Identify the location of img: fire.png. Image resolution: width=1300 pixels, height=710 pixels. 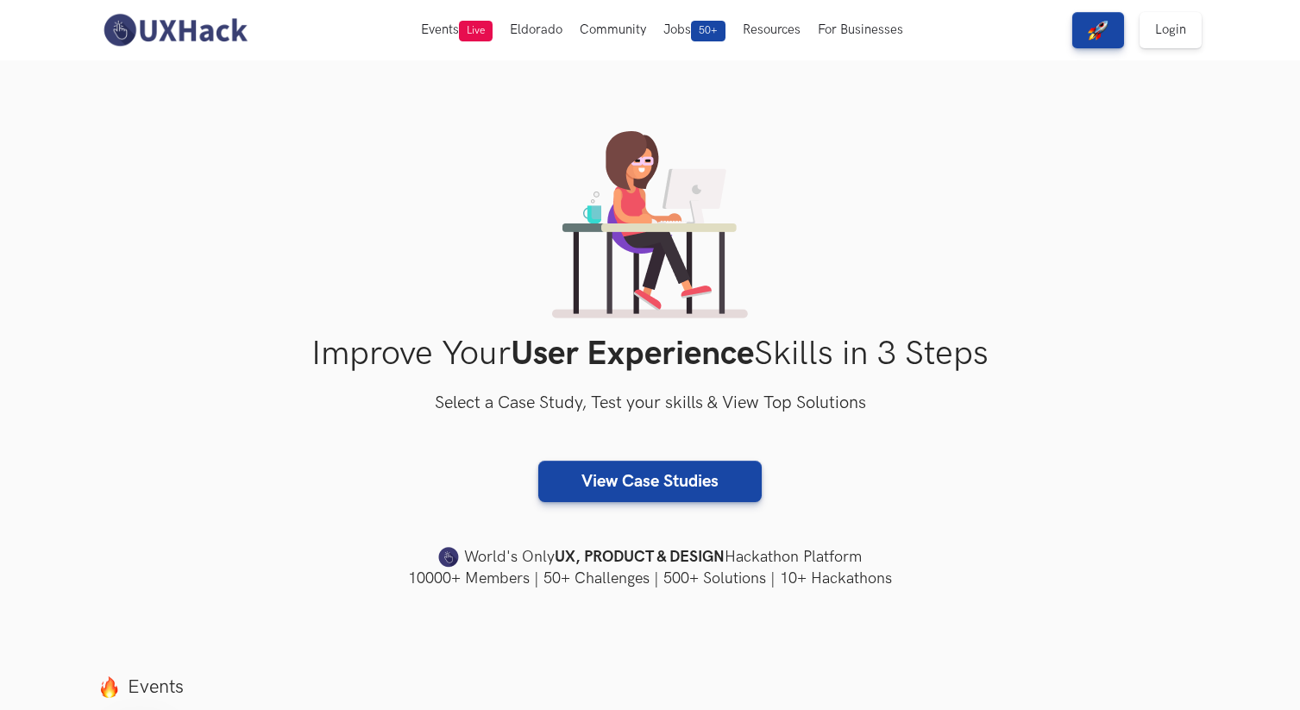
(109, 687).